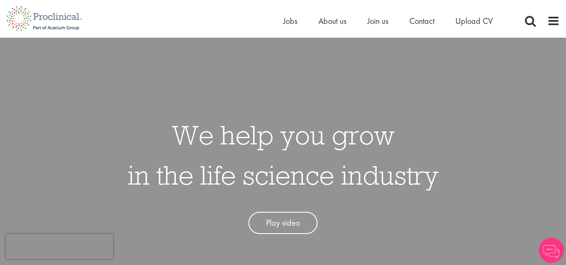 The height and width of the screenshot is (265, 566). What do you see at coordinates (378, 21) in the screenshot?
I see `span: Join us` at bounding box center [378, 21].